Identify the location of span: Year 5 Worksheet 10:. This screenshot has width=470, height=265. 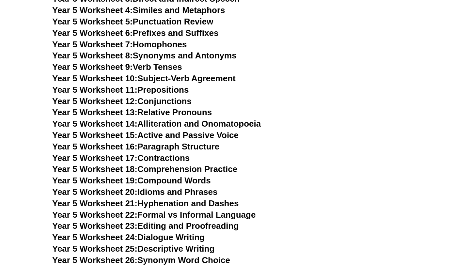
(95, 78).